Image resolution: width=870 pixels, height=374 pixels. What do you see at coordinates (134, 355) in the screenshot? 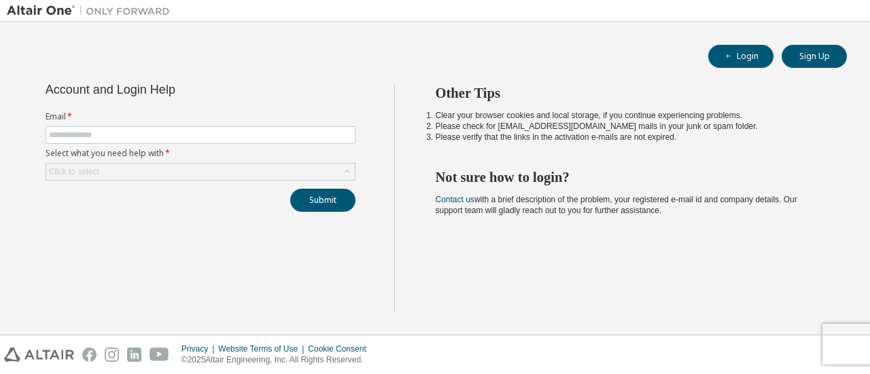
I see `img: linkedin.svg` at bounding box center [134, 355].